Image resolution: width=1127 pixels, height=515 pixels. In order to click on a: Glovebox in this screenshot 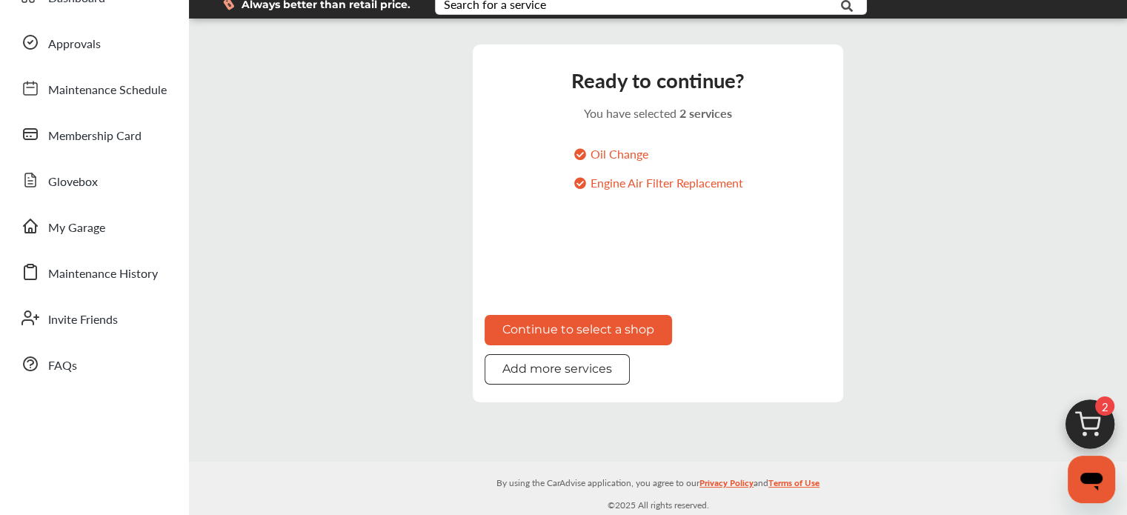, I will do `click(93, 180)`.